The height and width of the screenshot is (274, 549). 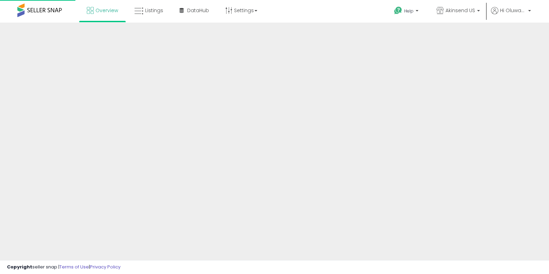 What do you see at coordinates (105, 267) in the screenshot?
I see `a: Privacy Policy` at bounding box center [105, 267].